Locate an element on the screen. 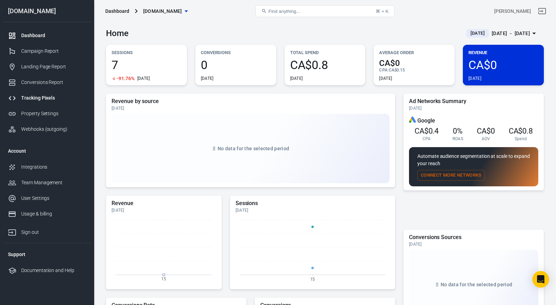  div: Campaign Report is located at coordinates (53, 51).